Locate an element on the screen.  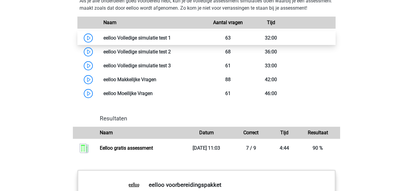
div: eelloo Volledige simulatie test 3 is located at coordinates (153, 66).